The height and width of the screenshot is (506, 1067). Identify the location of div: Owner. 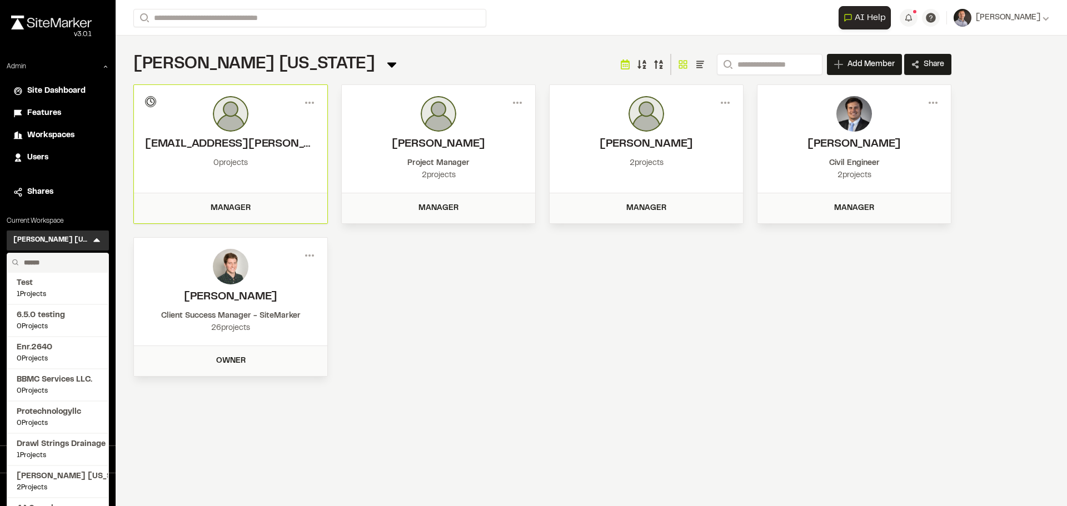
(231, 361).